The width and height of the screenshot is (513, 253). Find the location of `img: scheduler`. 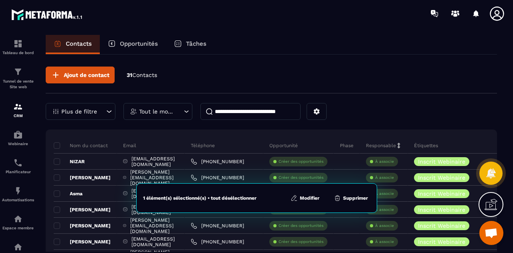

img: scheduler is located at coordinates (18, 163).